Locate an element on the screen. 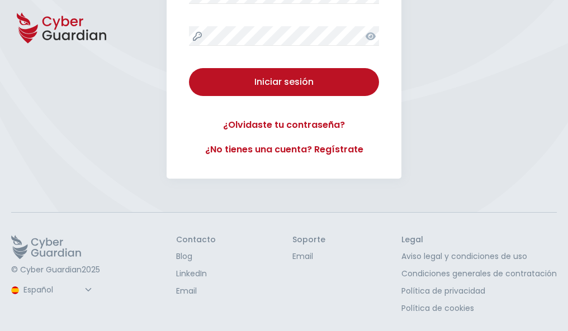  div: Iniciar sesión is located at coordinates (284, 82).